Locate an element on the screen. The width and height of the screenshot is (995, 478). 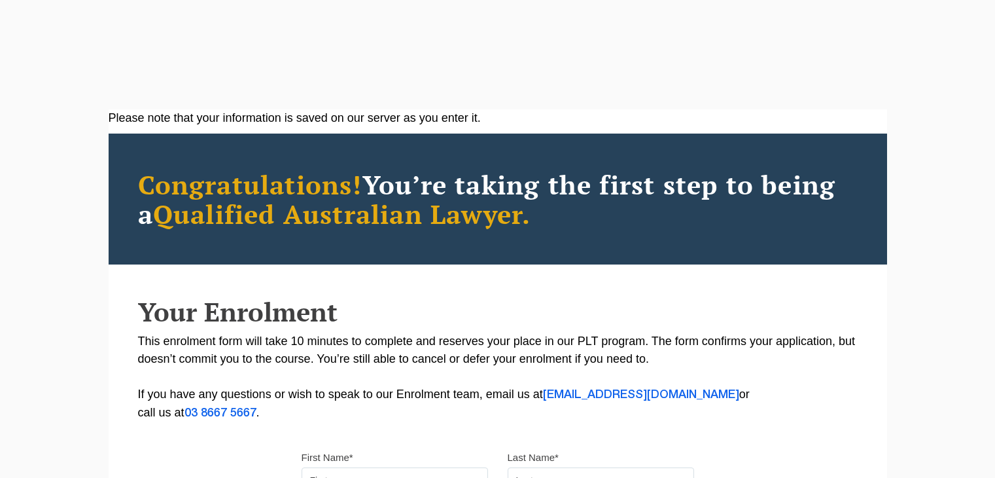
h2: You’re taking the first step to being a is located at coordinates (498, 199).